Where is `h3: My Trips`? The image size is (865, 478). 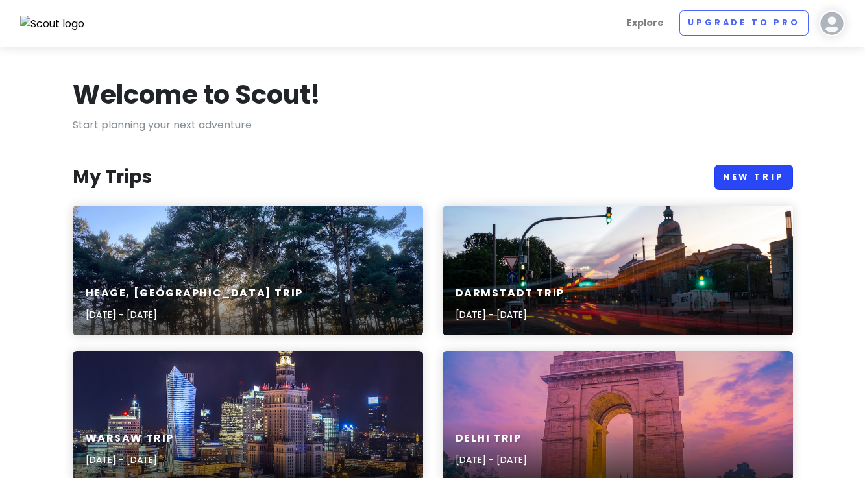 h3: My Trips is located at coordinates (112, 177).